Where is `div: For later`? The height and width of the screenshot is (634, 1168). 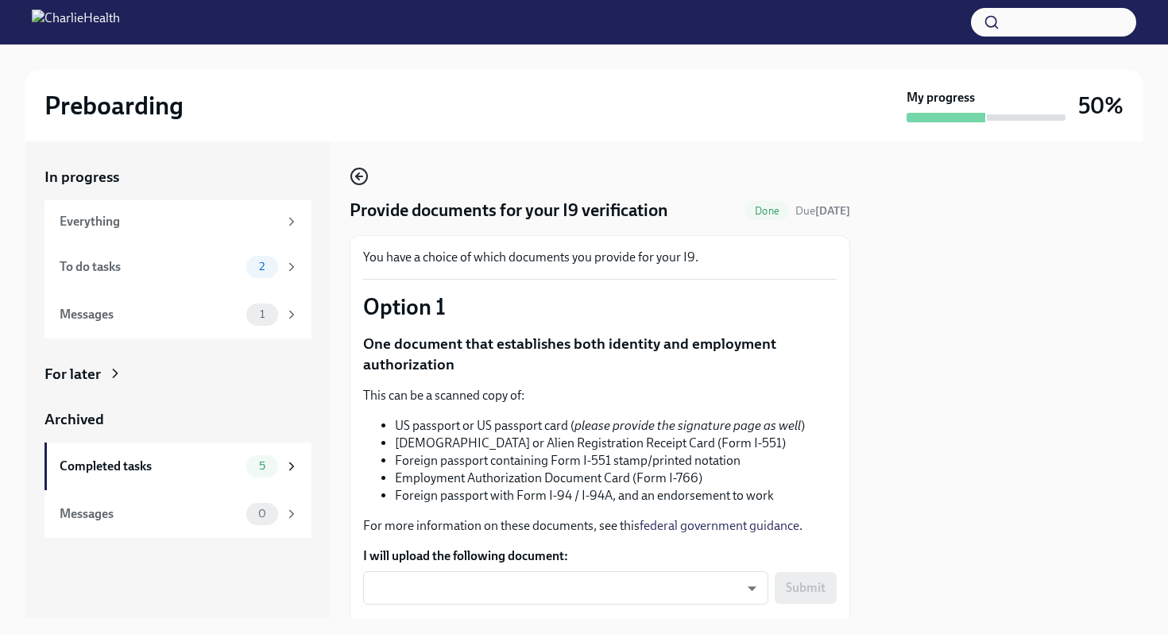
div: For later is located at coordinates (72, 374).